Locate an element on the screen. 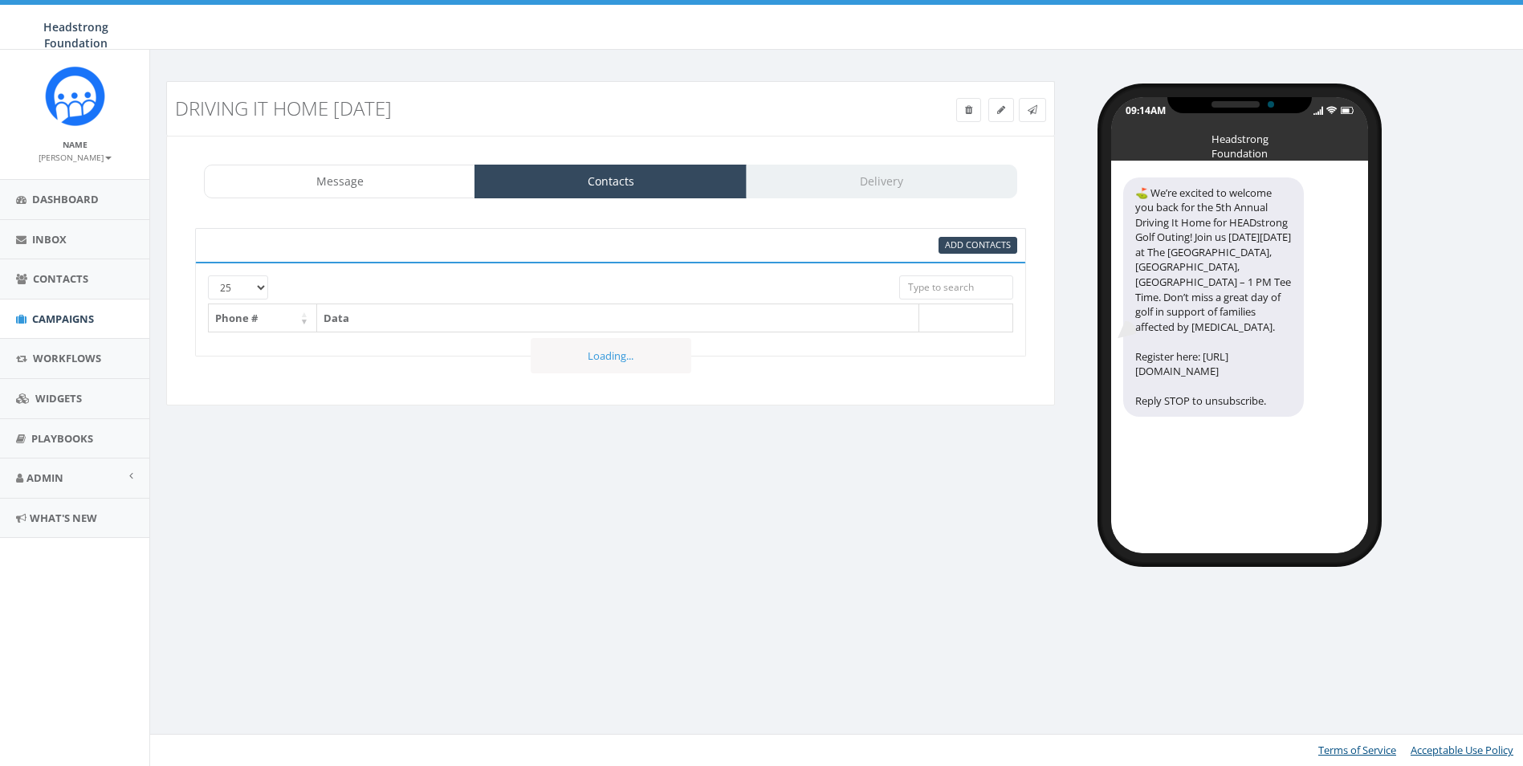 Image resolution: width=1523 pixels, height=766 pixels. span: Add Contacts is located at coordinates (978, 244).